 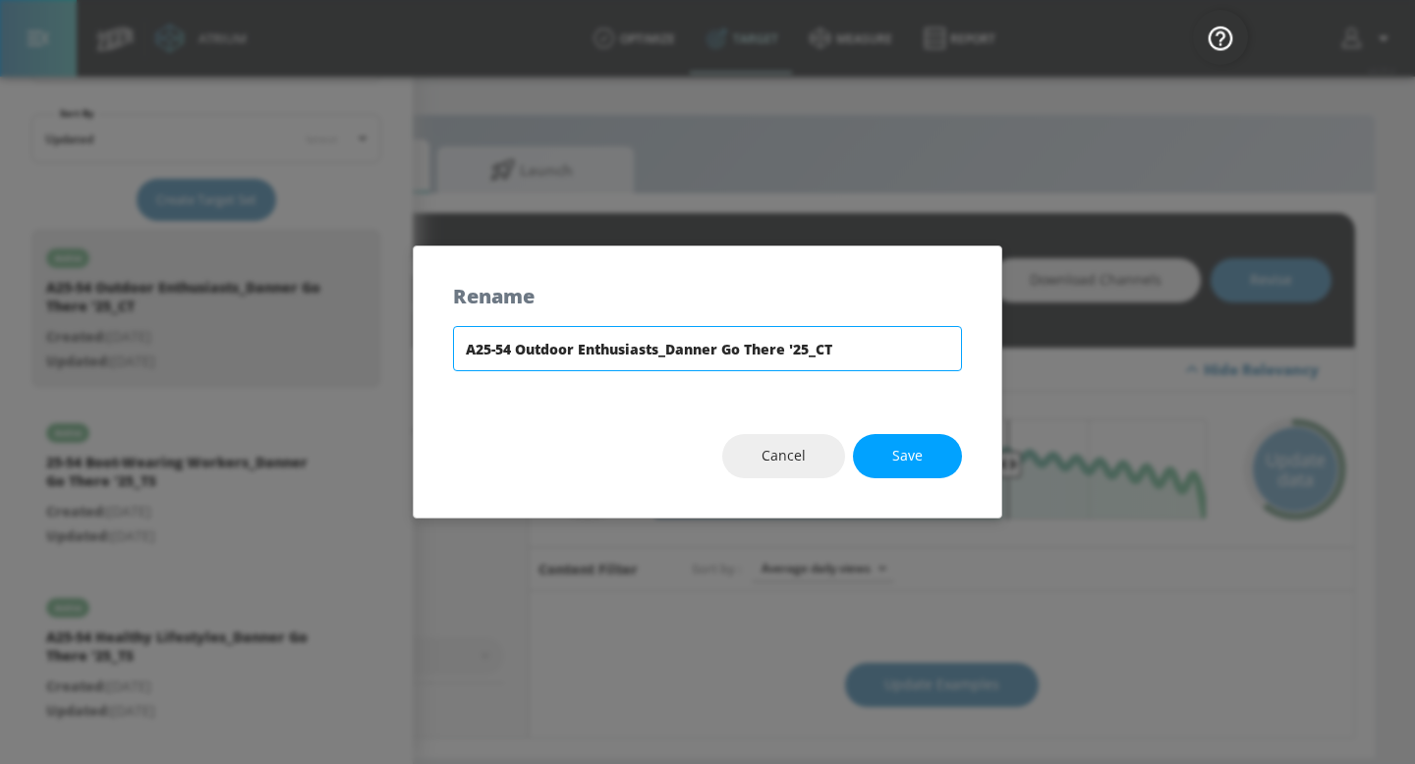 What do you see at coordinates (783, 456) in the screenshot?
I see `span: Cancel` at bounding box center [783, 456].